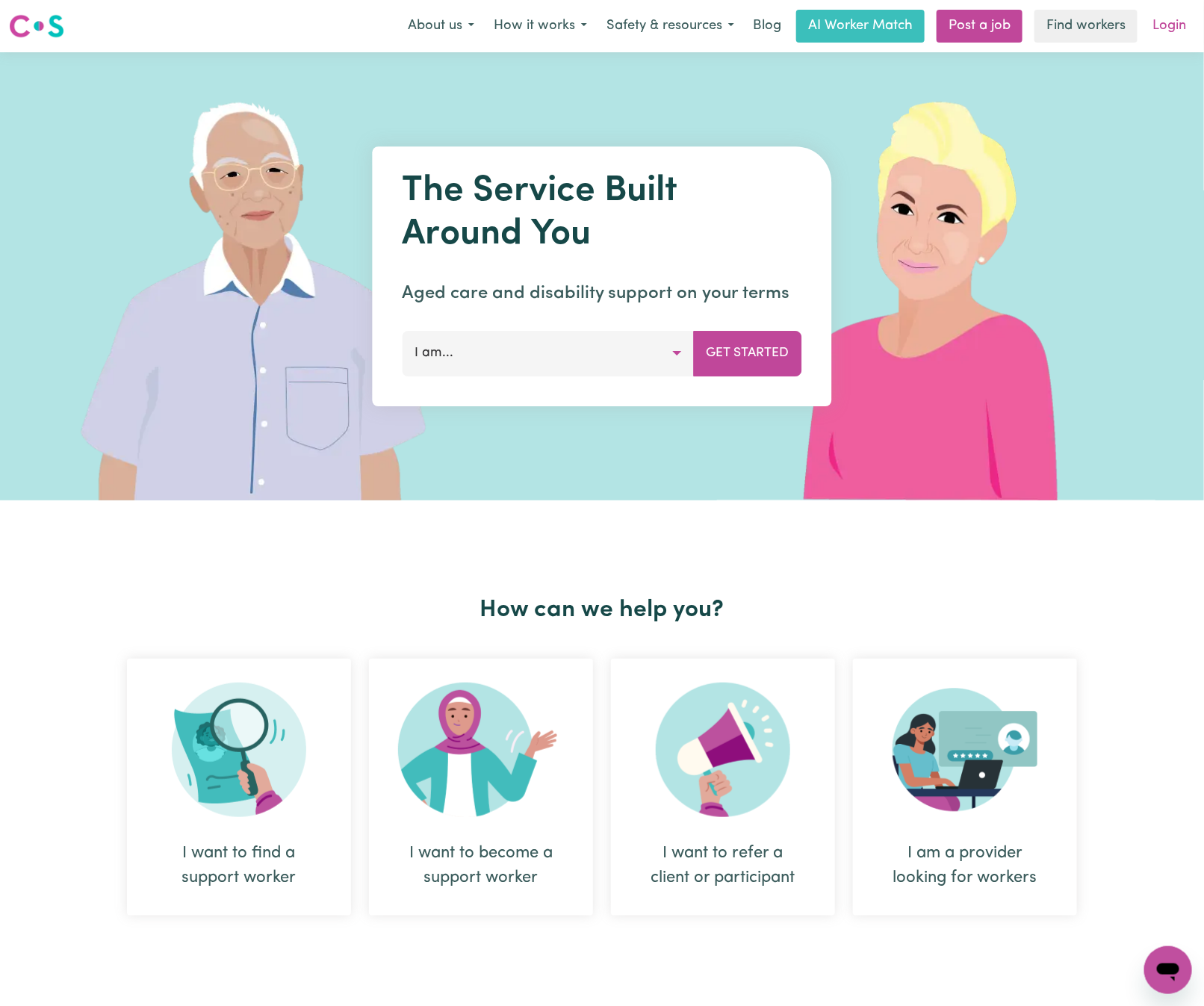 Image resolution: width=1204 pixels, height=1006 pixels. I want to click on img: Become Worker, so click(481, 750).